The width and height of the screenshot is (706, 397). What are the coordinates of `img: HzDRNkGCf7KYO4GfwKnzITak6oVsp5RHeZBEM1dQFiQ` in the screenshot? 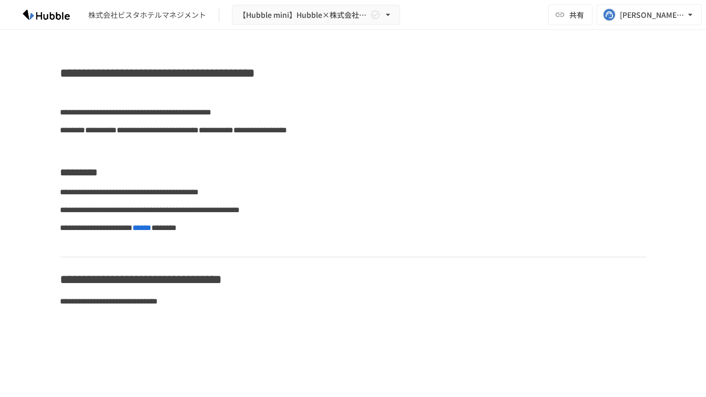 It's located at (46, 15).